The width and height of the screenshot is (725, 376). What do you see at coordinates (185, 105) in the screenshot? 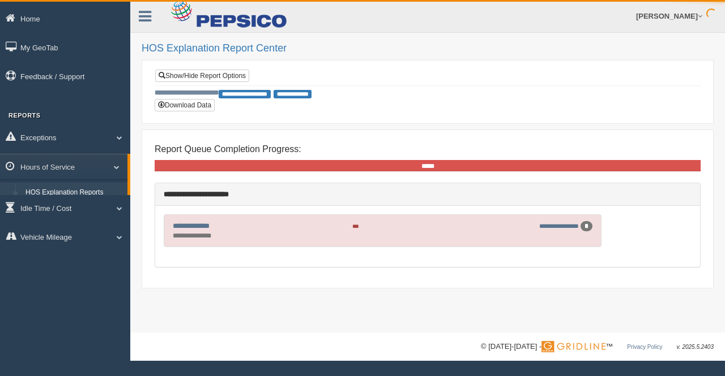
I see `button: Download Data` at bounding box center [185, 105].